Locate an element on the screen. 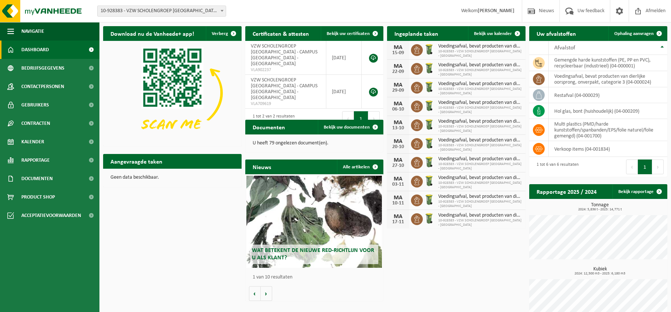 The height and width of the screenshot is (312, 671). p: U heeft 79 ongelezen document(en). is located at coordinates (314, 143).